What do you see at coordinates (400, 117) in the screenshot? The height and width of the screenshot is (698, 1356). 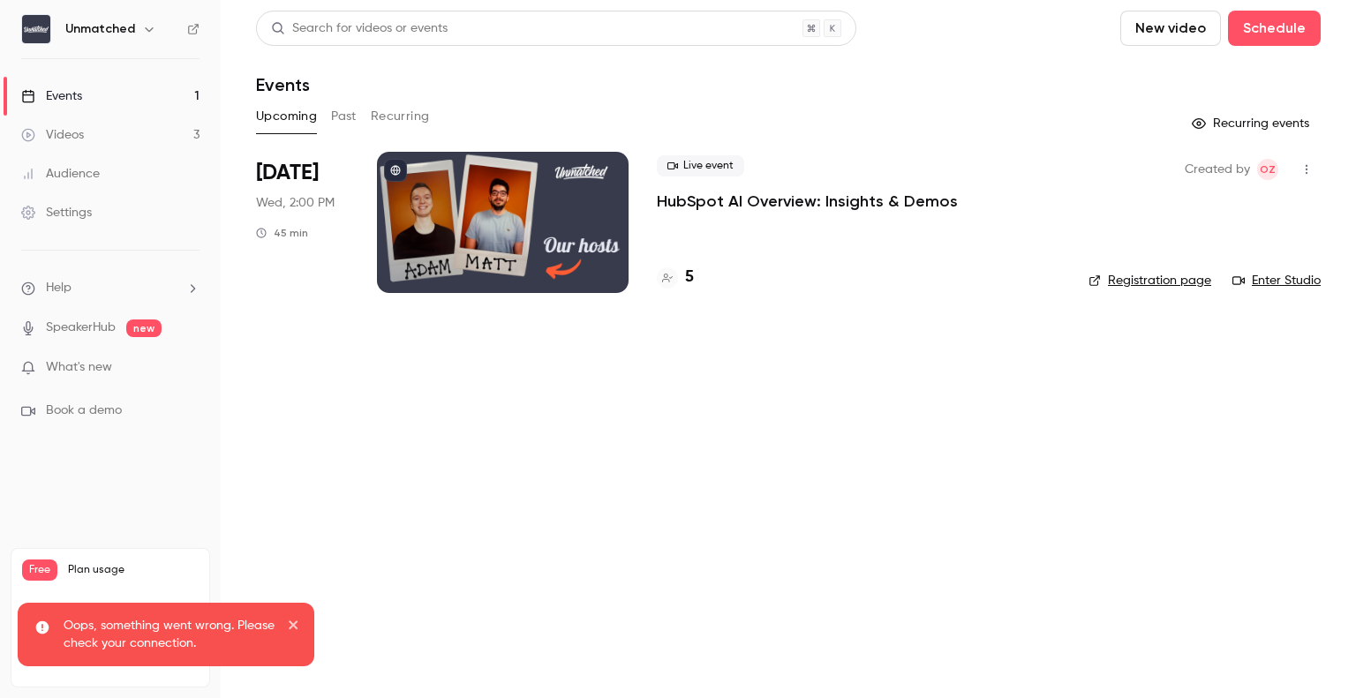 I see `button: Recurring` at bounding box center [400, 117].